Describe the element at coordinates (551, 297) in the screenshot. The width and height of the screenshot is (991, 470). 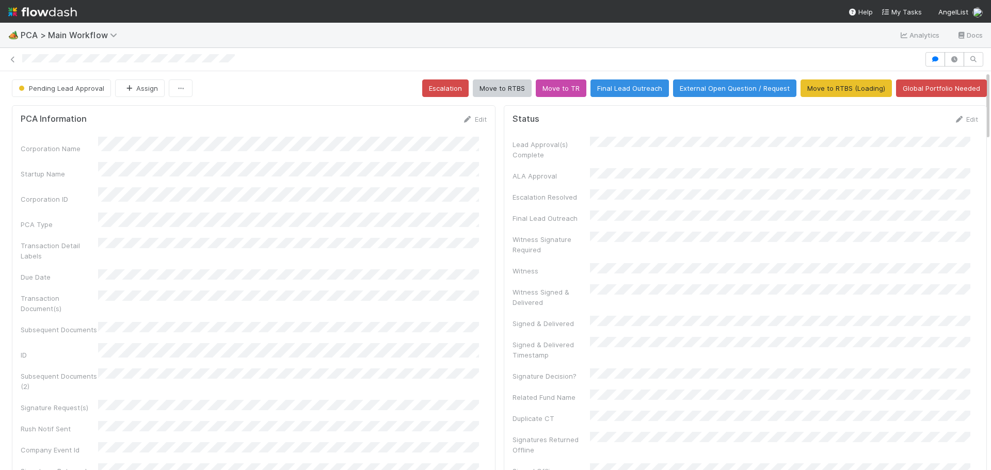
I see `div: Witness Signed & Delivered` at that location.